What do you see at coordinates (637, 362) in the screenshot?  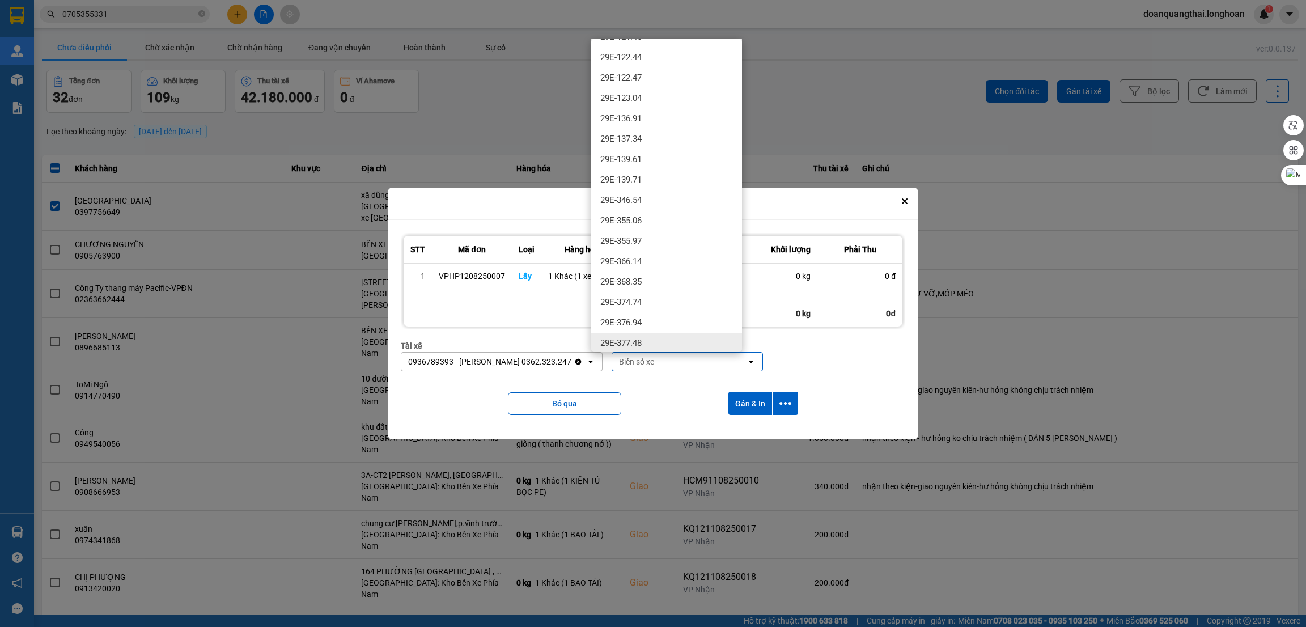 I see `div: Biển số xe` at bounding box center [637, 362].